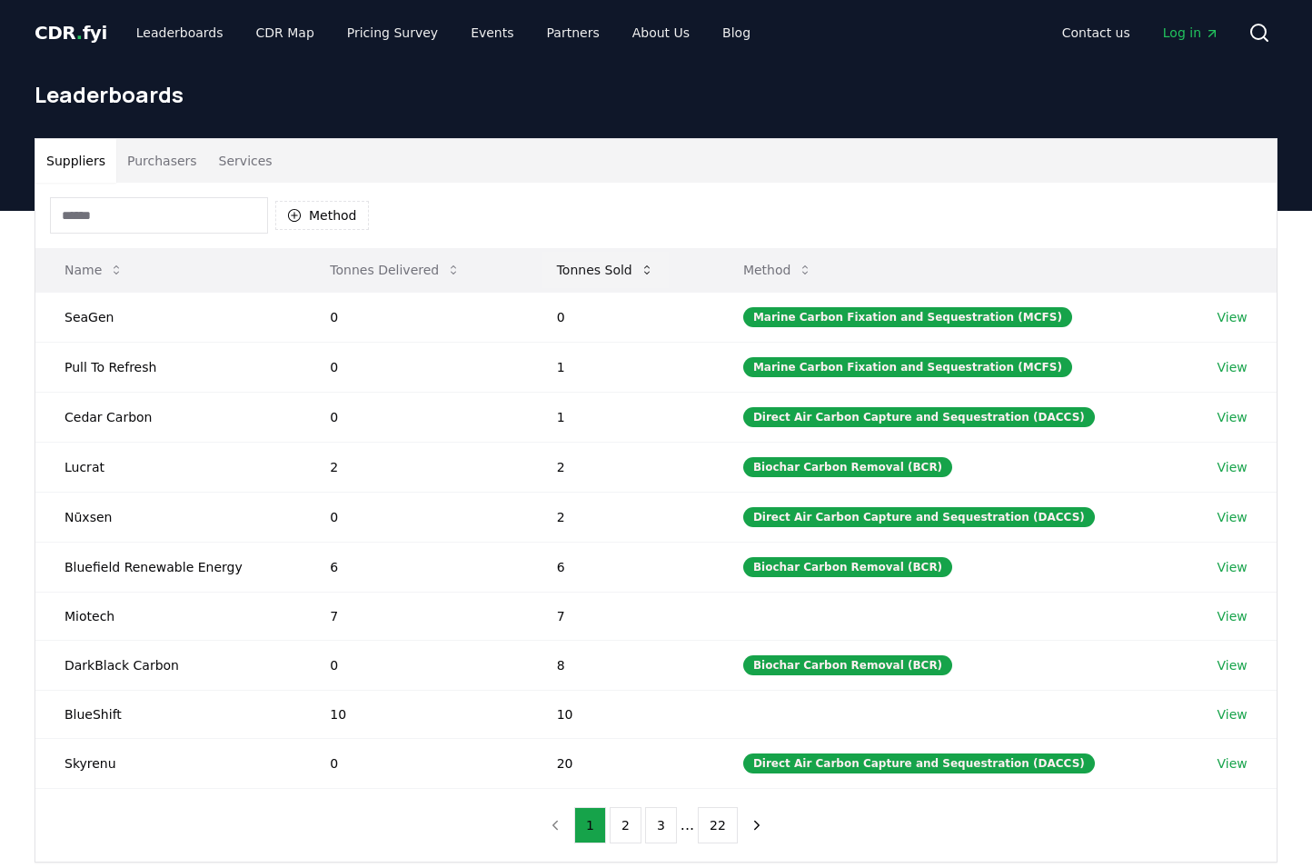 The width and height of the screenshot is (1312, 868). What do you see at coordinates (605, 270) in the screenshot?
I see `button: Tonnes Sold` at bounding box center [605, 270].